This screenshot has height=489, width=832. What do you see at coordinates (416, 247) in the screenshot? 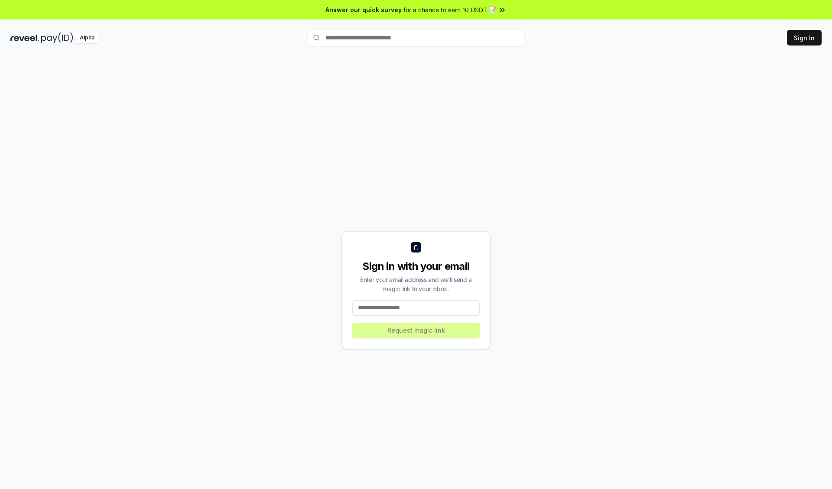
I see `img: logo_small` at bounding box center [416, 247].